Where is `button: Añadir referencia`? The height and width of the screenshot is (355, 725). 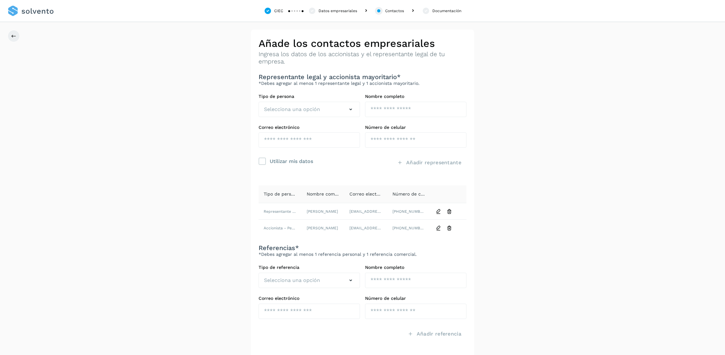 button: Añadir referencia is located at coordinates (435, 334).